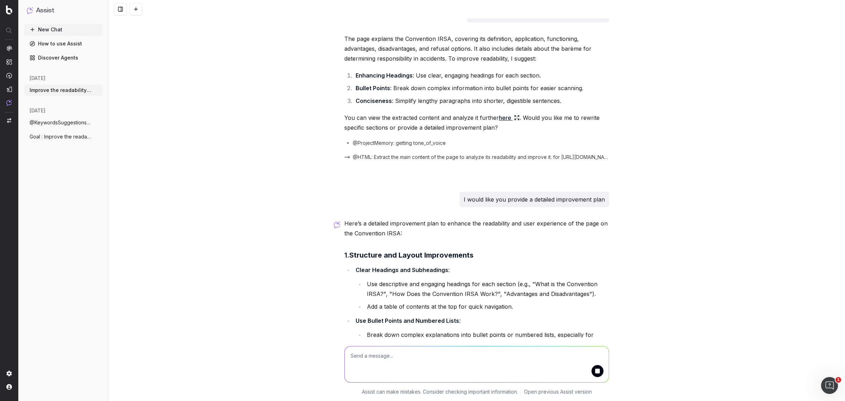 The height and width of the screenshot is (401, 845). What do you see at coordinates (9, 10) in the screenshot?
I see `img: Botify logo` at bounding box center [9, 10].